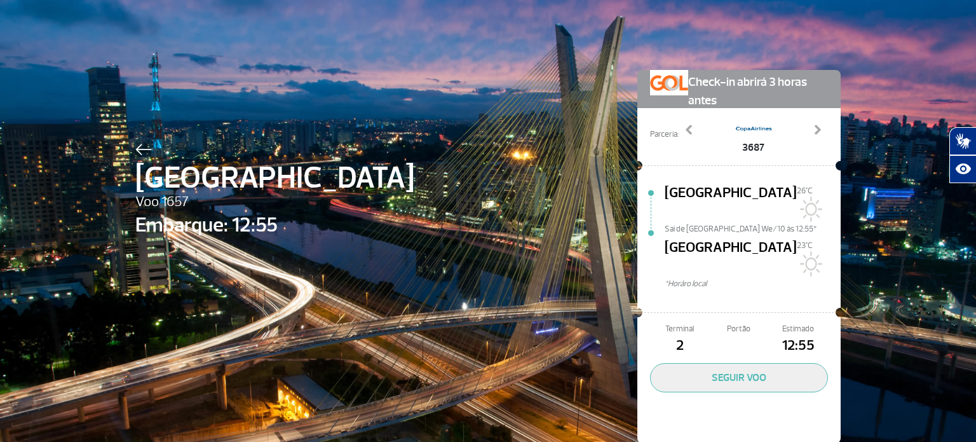 The width and height of the screenshot is (976, 442). What do you see at coordinates (798, 329) in the screenshot?
I see `span: Estimado` at bounding box center [798, 329].